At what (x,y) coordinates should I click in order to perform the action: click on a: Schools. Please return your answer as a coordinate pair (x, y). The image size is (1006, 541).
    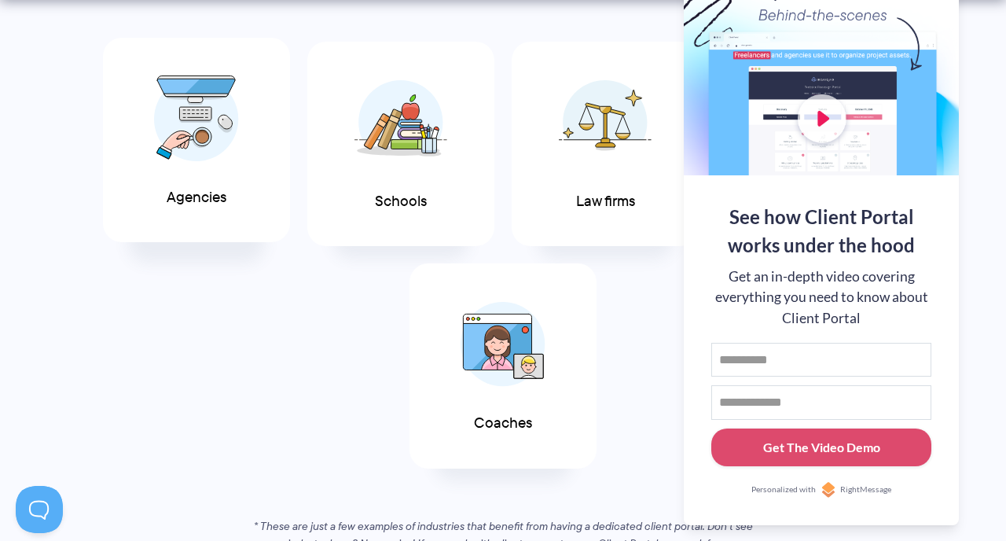
    Looking at the image, I should click on (401, 144).